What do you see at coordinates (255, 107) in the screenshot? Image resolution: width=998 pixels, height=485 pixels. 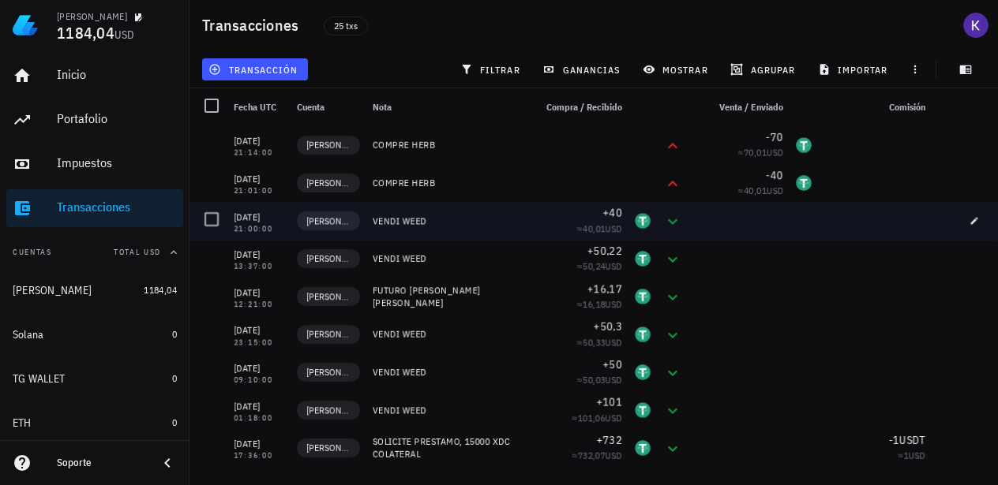 I see `span: Fecha UTC` at bounding box center [255, 107].